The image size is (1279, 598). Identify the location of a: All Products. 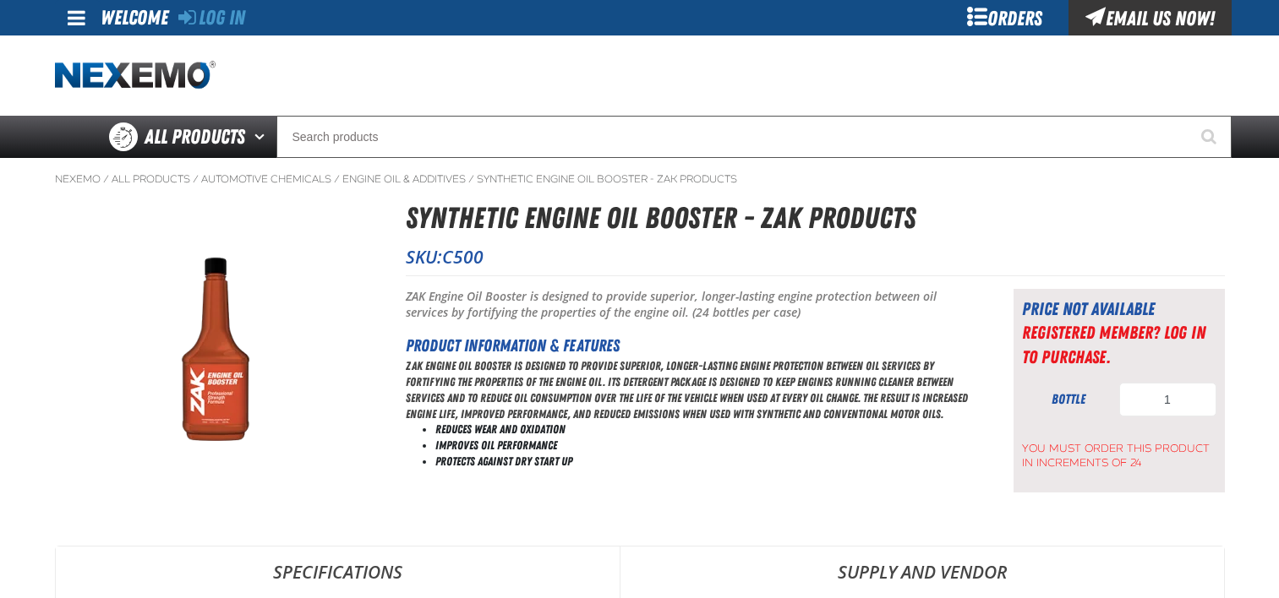
(150, 179).